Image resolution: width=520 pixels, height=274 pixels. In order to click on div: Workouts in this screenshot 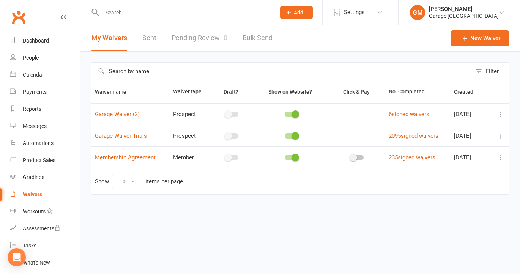, I will do `click(34, 211)`.